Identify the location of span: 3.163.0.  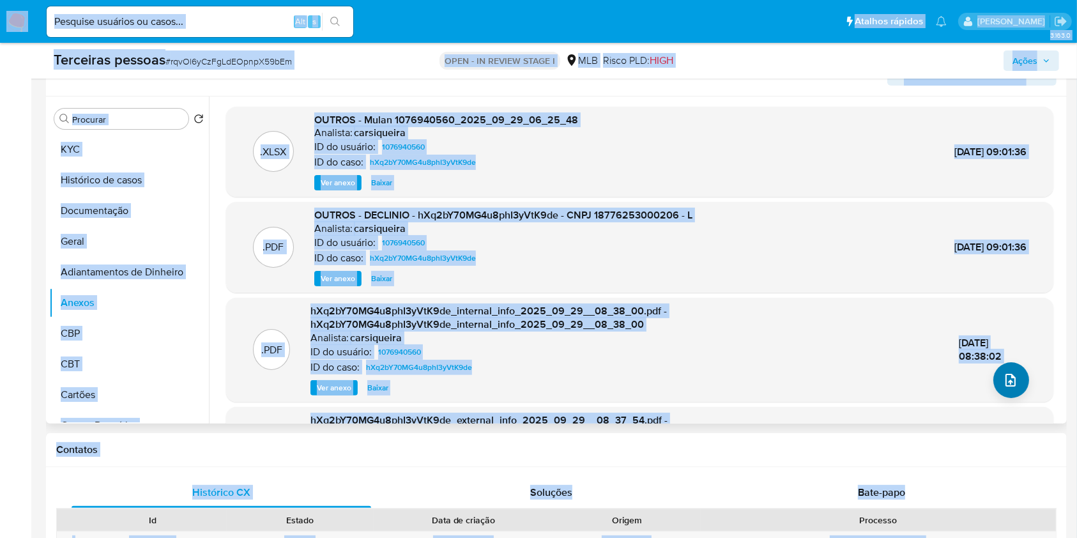
(1060, 35).